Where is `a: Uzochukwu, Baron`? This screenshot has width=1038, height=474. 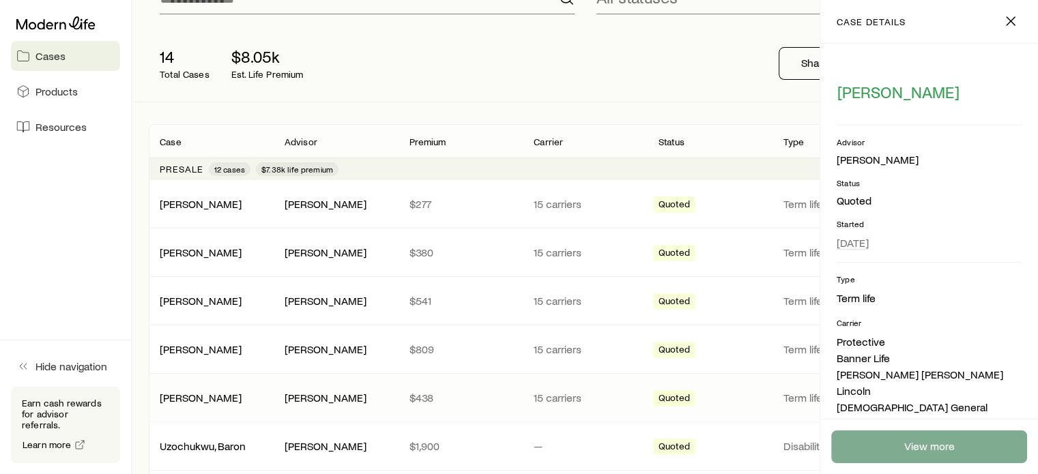 a: Uzochukwu, Baron is located at coordinates (203, 446).